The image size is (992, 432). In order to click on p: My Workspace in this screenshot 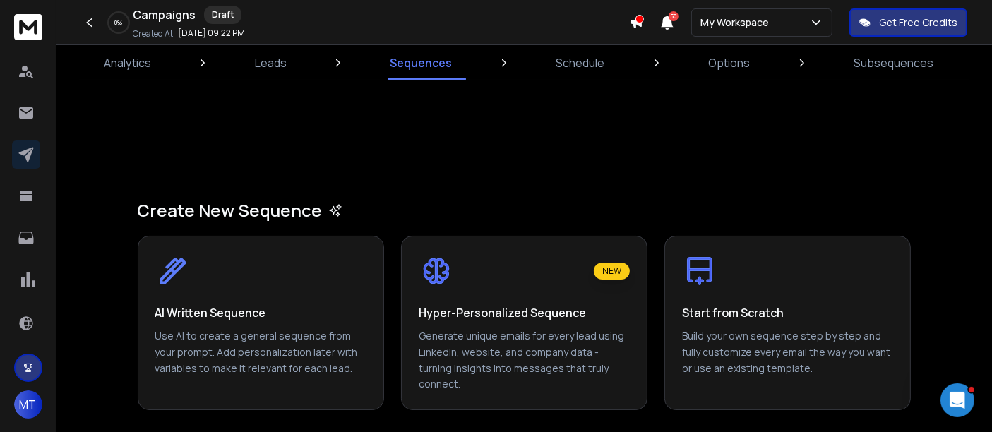, I will do `click(737, 23)`.